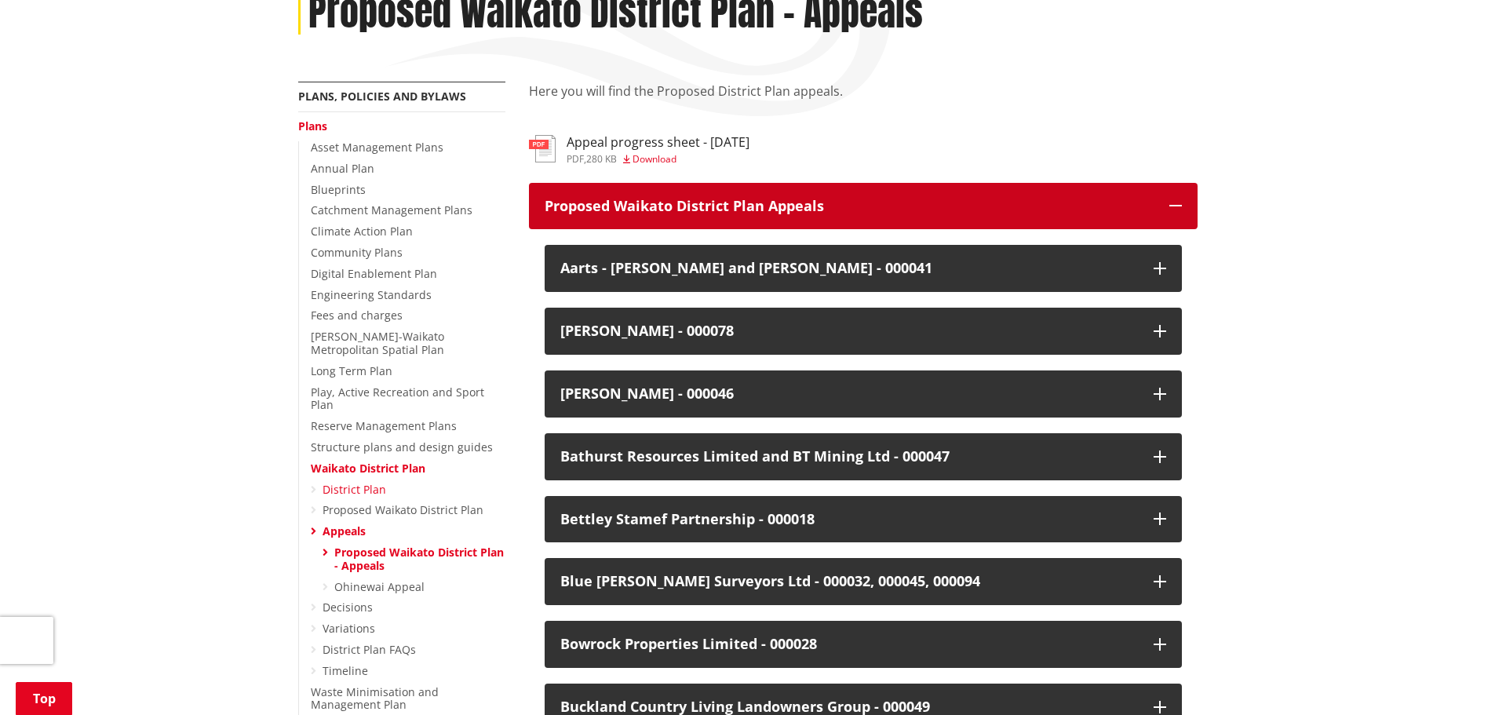 Image resolution: width=1495 pixels, height=715 pixels. I want to click on p: Proposed Waikato District Plan Appeals, so click(849, 206).